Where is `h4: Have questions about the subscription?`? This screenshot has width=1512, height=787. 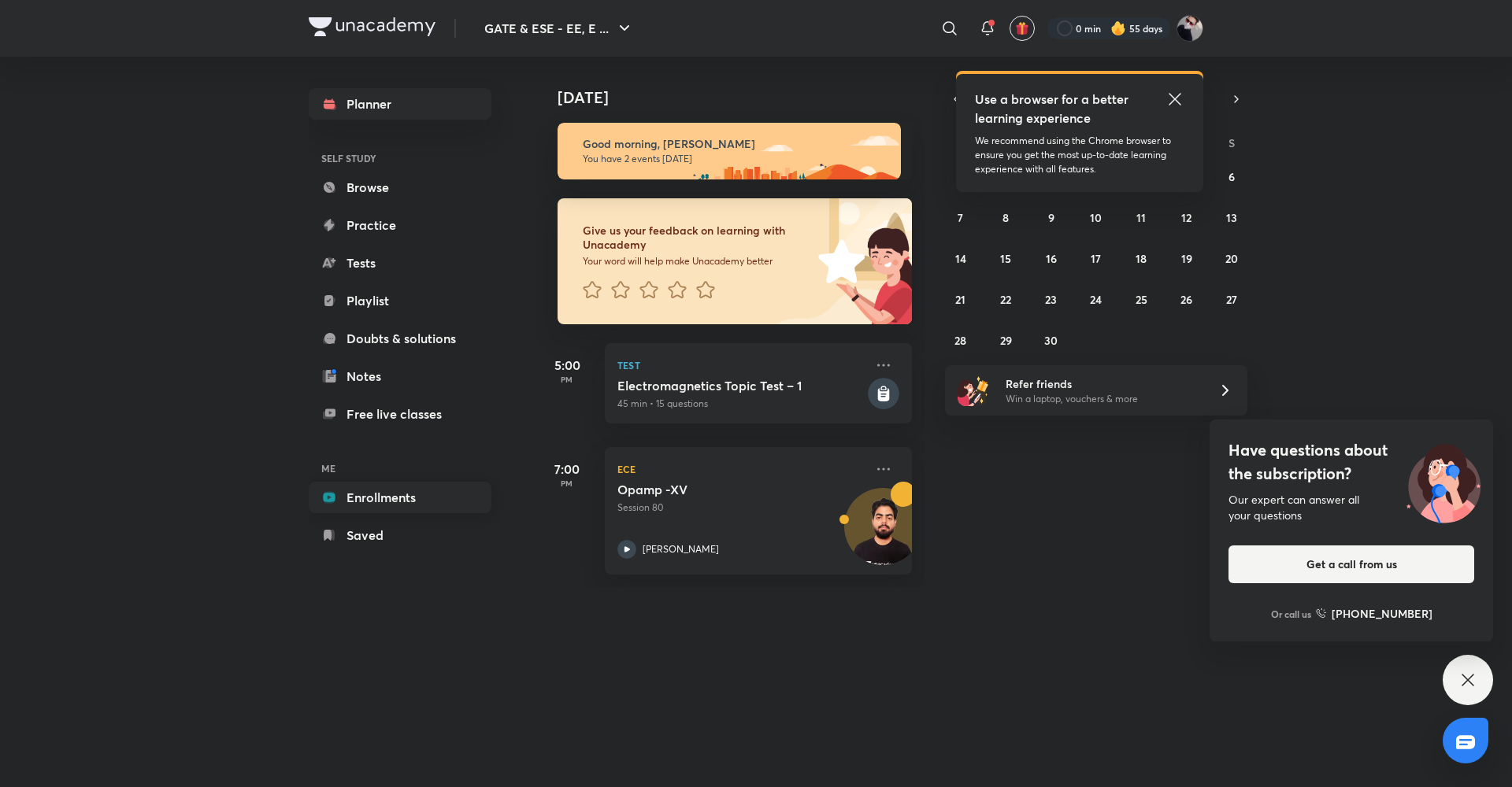 h4: Have questions about the subscription? is located at coordinates (1351, 462).